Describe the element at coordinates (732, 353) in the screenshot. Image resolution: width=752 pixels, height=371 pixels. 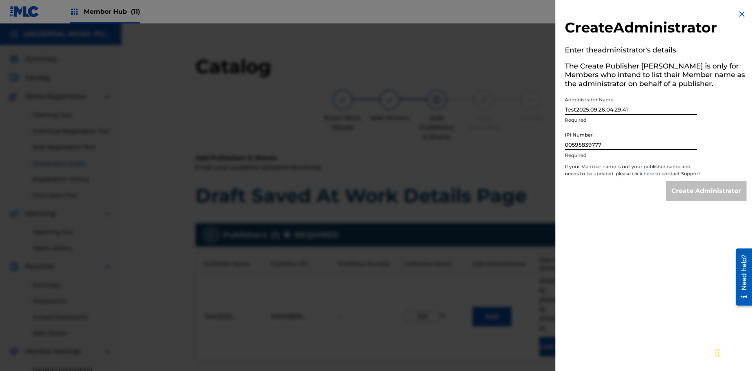
I see `div: Chat Widget` at that location.